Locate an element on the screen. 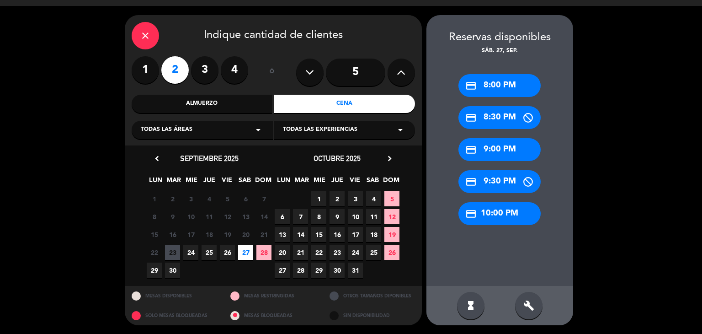 The width and height of the screenshot is (702, 334). span: 14 is located at coordinates (300, 234).